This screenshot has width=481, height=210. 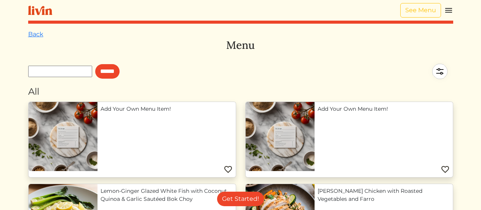 What do you see at coordinates (440, 71) in the screenshot?
I see `img: filter-5a7d962c2457a2d01fc3f3b070ac7679cf81506dd4bc827d76cf1eb68fb85cd7.svg` at bounding box center [440, 71].